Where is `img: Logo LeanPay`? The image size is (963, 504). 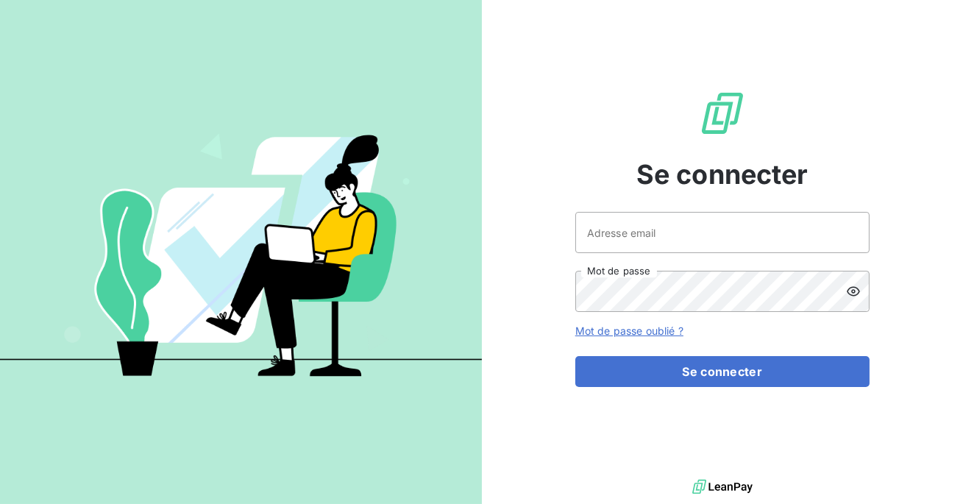
img: Logo LeanPay is located at coordinates (722, 113).